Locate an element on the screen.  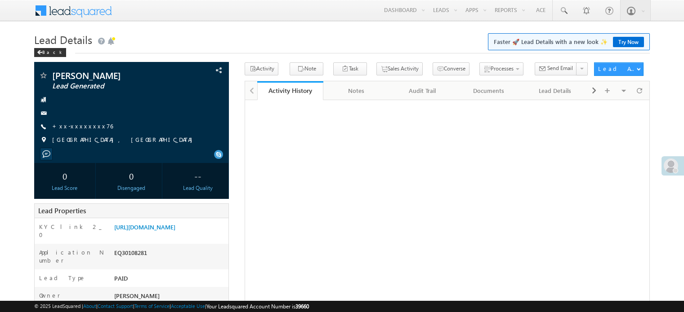
div: Lead Score is located at coordinates (65, 188).